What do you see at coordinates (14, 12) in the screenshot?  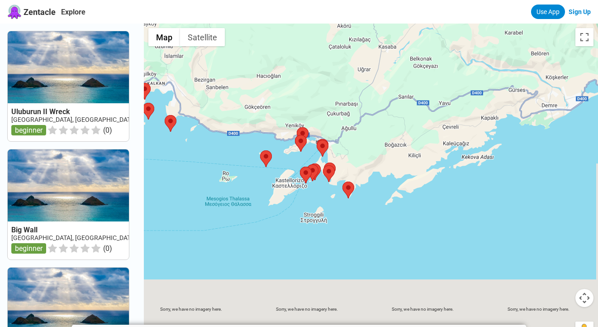 I see `img: Zentacle logo` at bounding box center [14, 12].